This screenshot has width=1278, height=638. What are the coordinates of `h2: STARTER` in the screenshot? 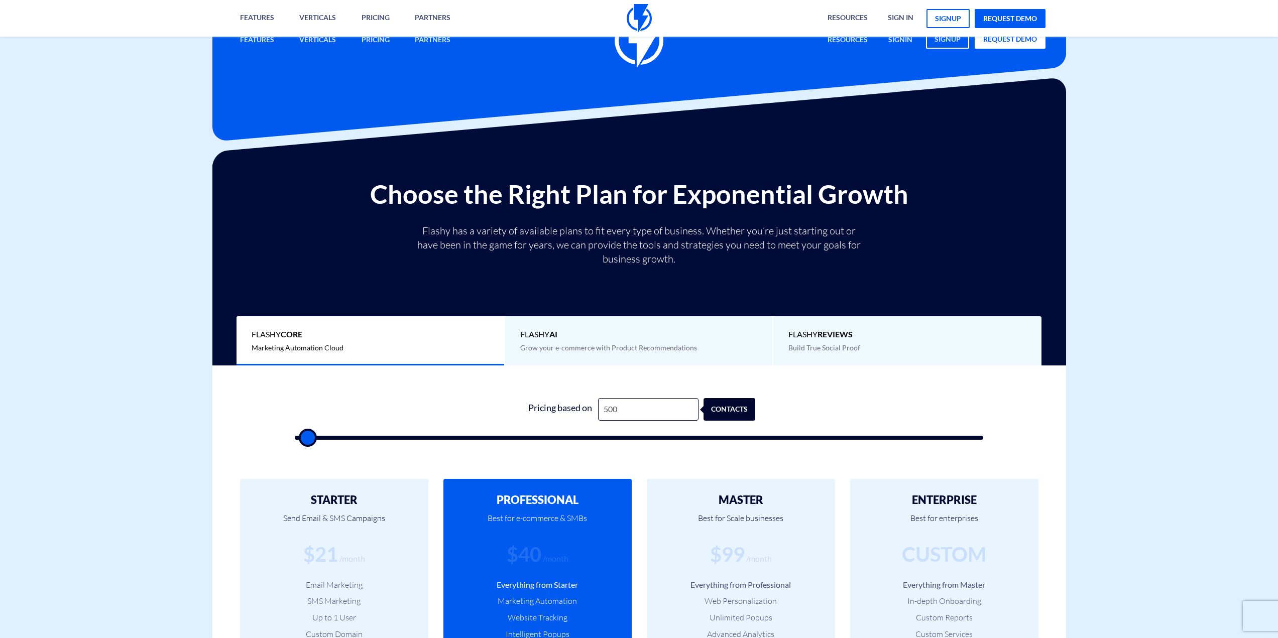 It's located at (334, 500).